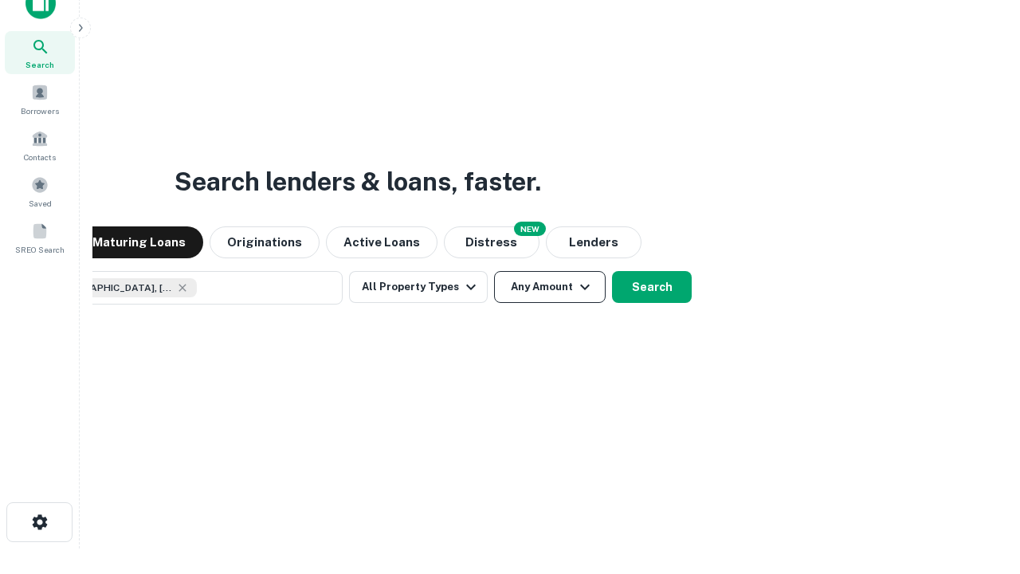  What do you see at coordinates (40, 237) in the screenshot?
I see `a: SREO Search` at bounding box center [40, 237].